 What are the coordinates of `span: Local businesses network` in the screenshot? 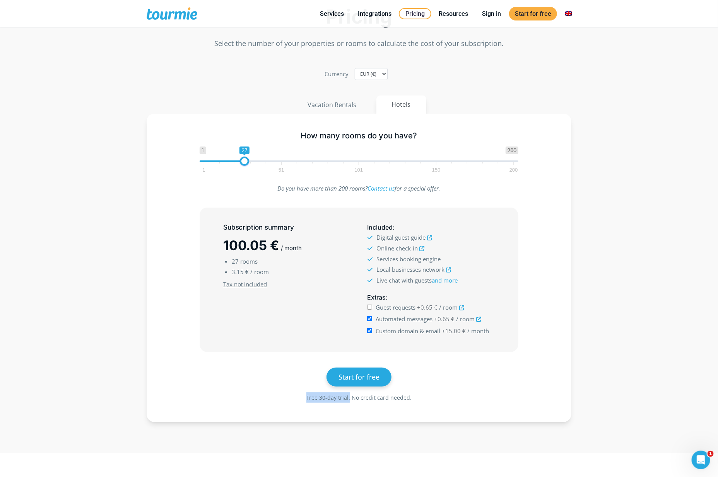 It's located at (410, 270).